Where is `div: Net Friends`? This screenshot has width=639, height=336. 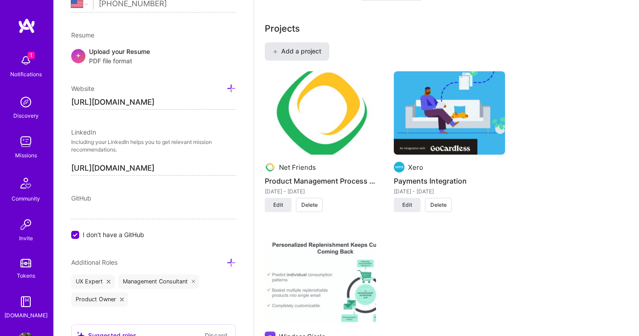 div: Net Friends is located at coordinates (297, 167).